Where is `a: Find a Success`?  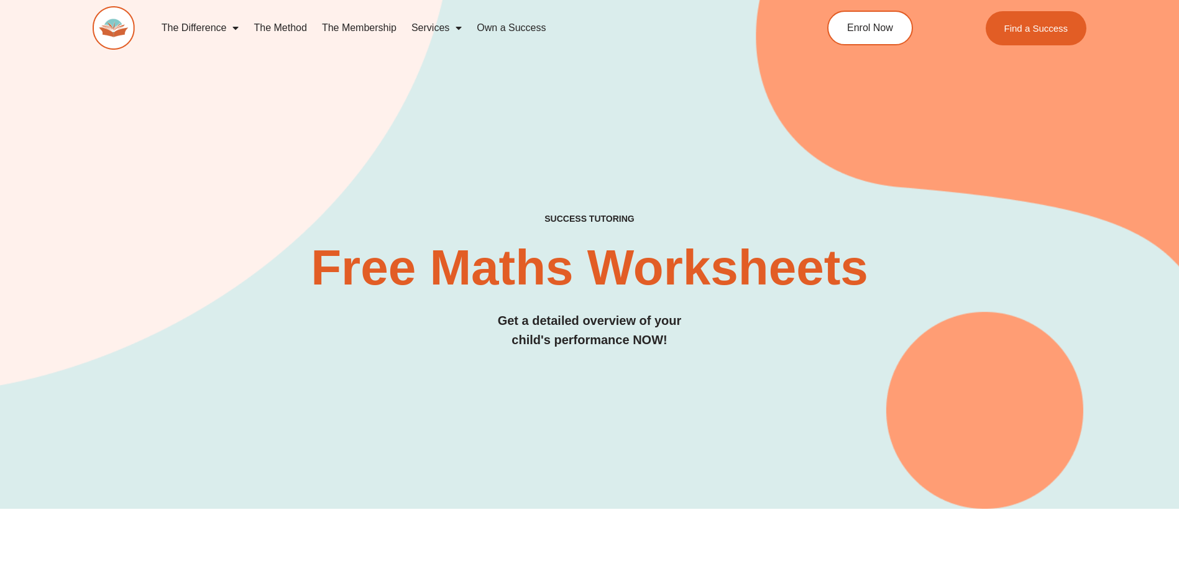
a: Find a Success is located at coordinates (1036, 28).